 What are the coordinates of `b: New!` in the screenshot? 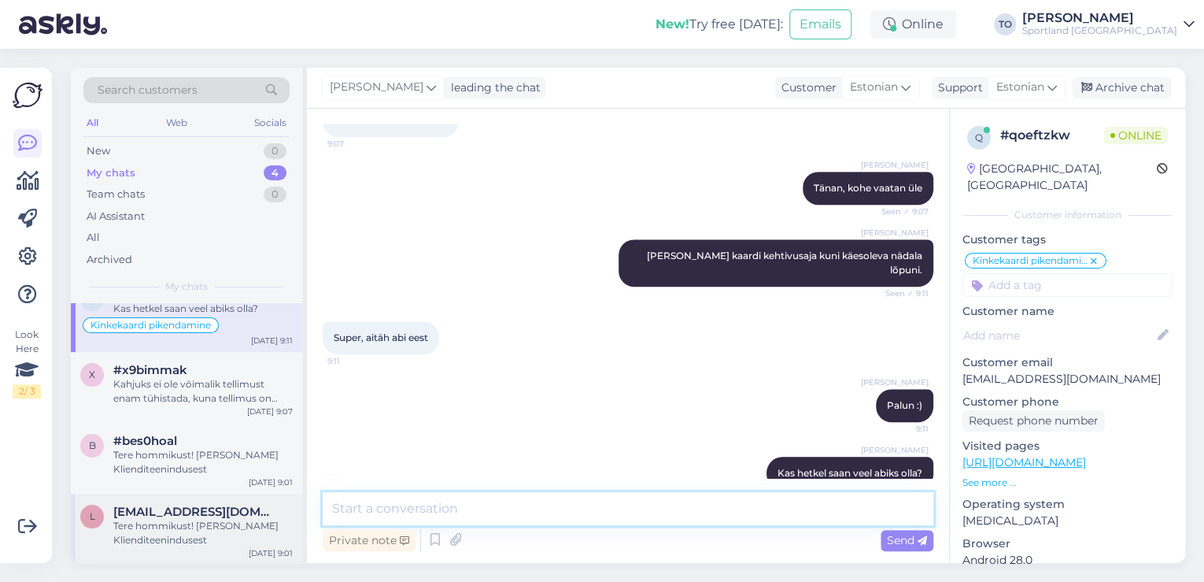 It's located at (672, 24).